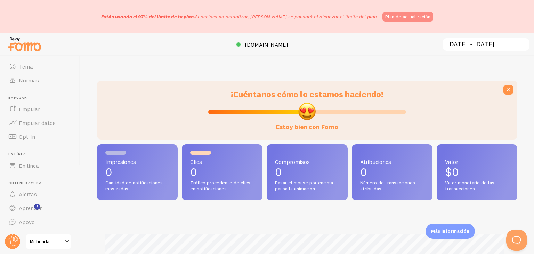 The image size is (534, 254). I want to click on a: Mi tienda, so click(48, 241).